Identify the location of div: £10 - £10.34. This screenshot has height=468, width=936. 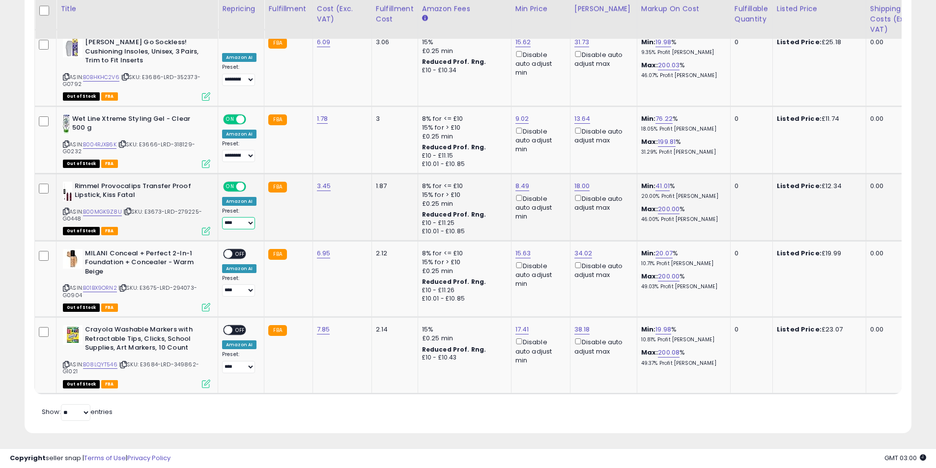
(463, 70).